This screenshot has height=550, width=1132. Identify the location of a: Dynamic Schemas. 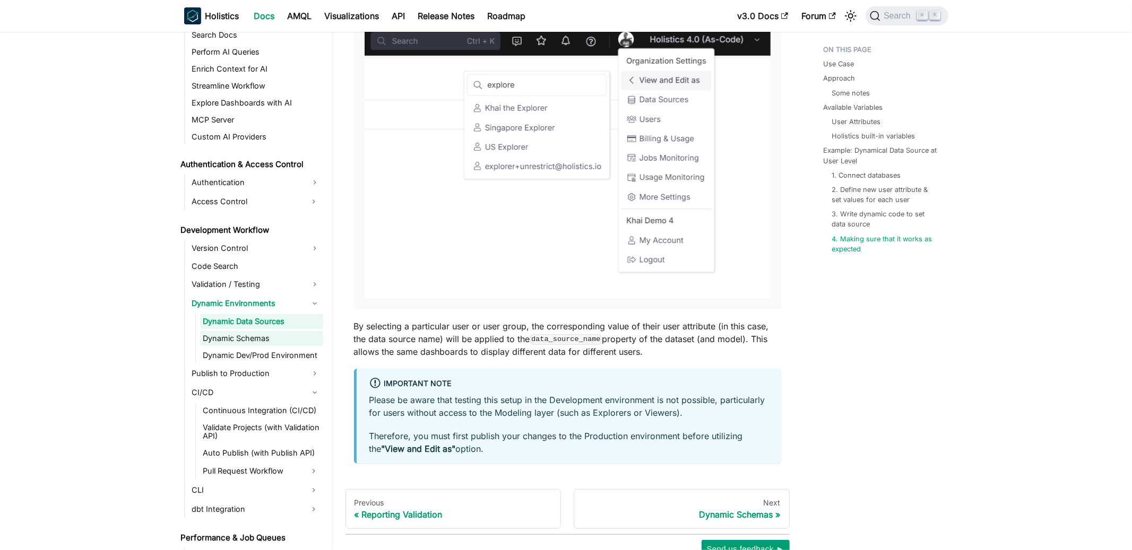
(262, 338).